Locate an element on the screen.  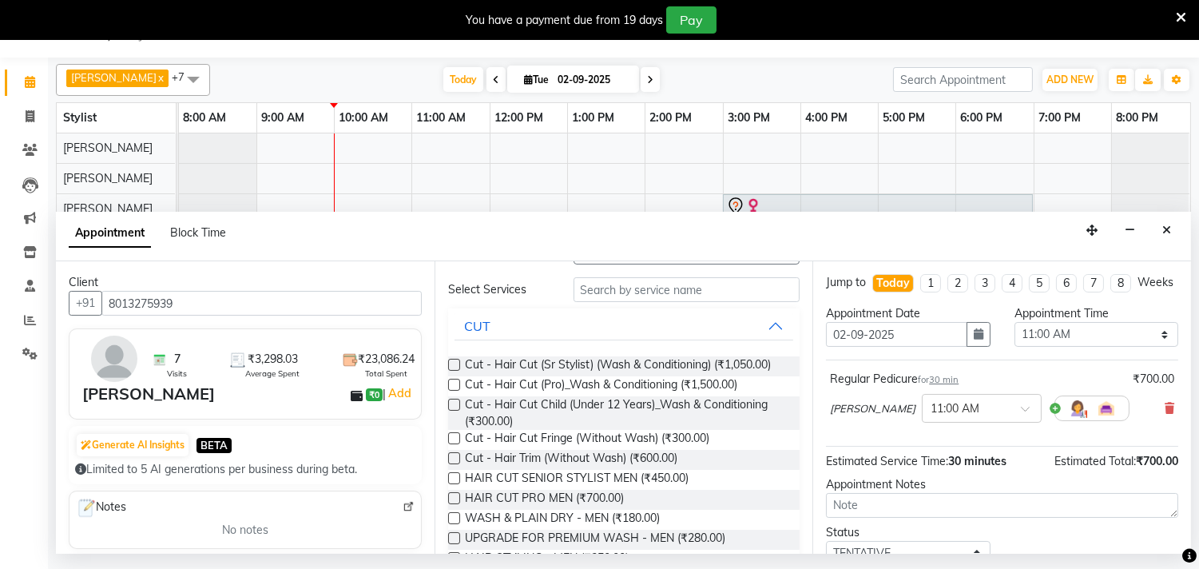
a: 2:00 PM is located at coordinates (670, 117).